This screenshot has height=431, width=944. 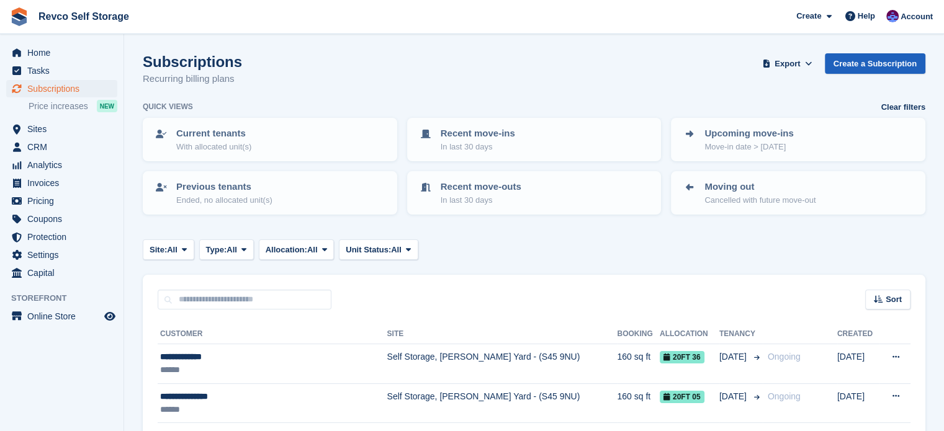 What do you see at coordinates (65, 165) in the screenshot?
I see `span: Analytics` at bounding box center [65, 165].